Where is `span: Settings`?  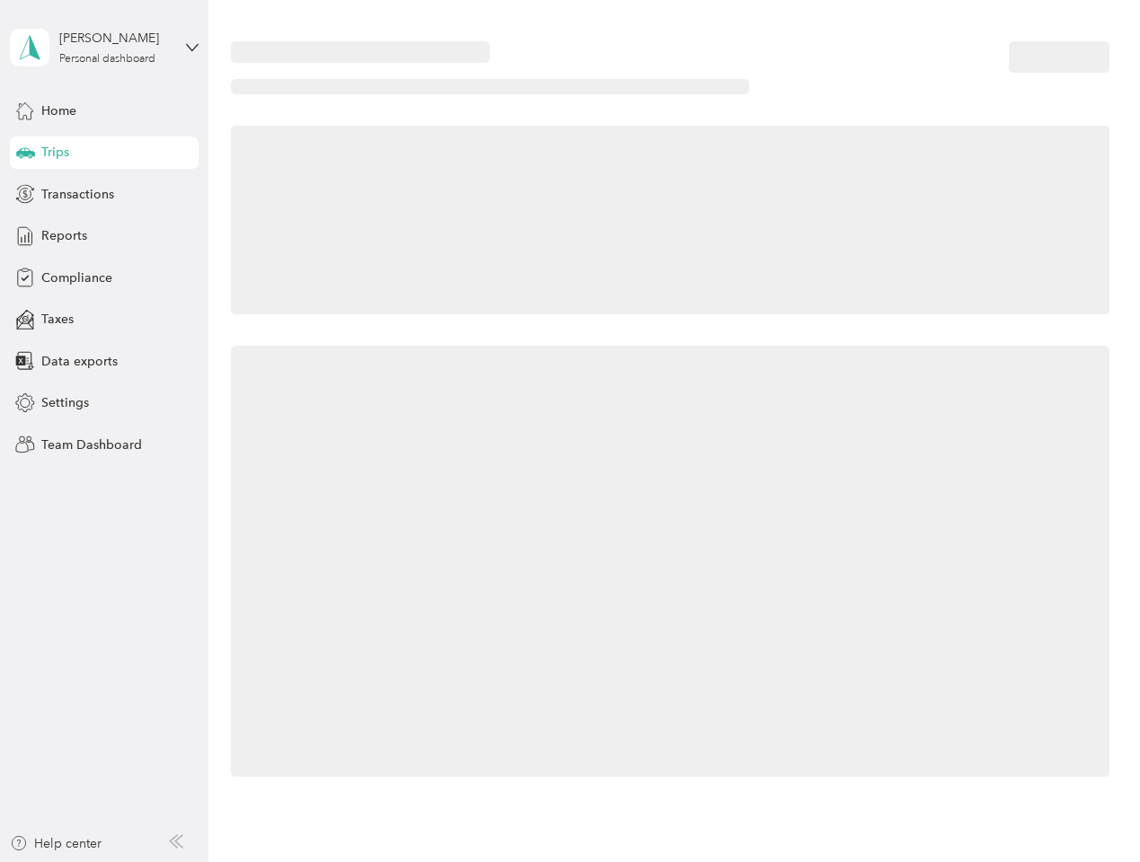 span: Settings is located at coordinates (65, 402).